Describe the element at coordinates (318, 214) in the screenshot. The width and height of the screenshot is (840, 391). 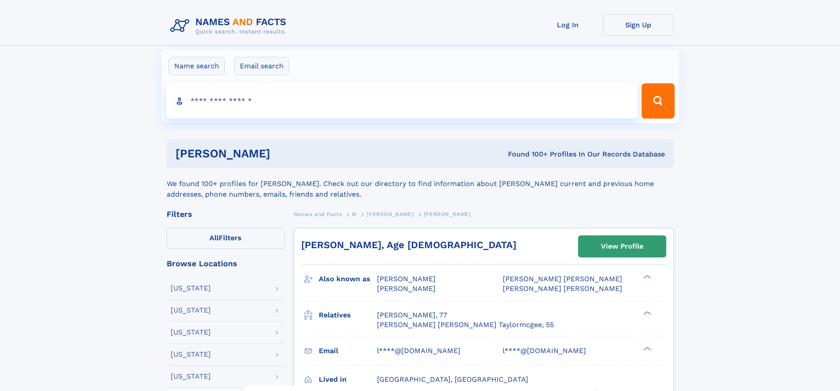
I see `a: Names and Facts` at that location.